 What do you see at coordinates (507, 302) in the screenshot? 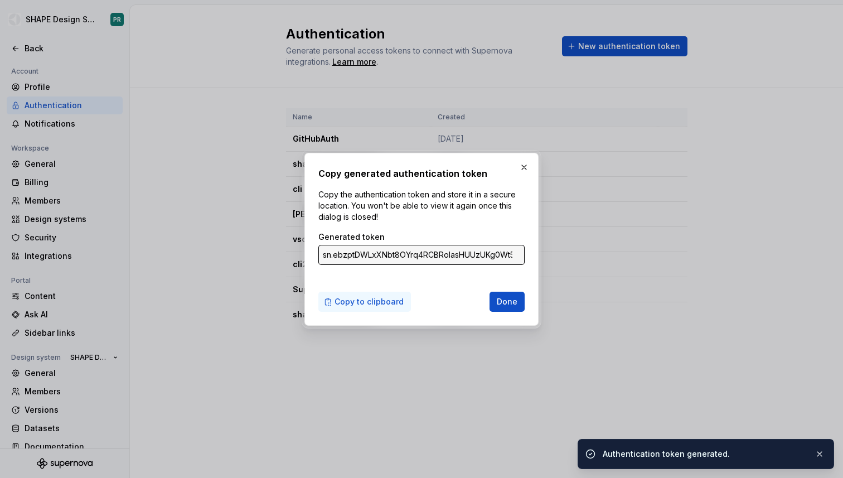
I see `button: Done` at bounding box center [507, 302].